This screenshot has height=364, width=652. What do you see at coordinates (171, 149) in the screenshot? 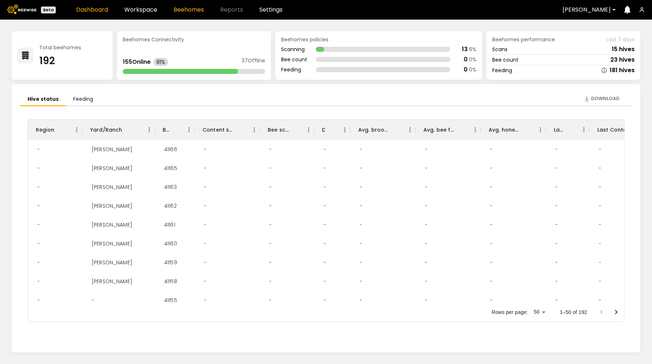
I see `div: 41166` at bounding box center [171, 149].